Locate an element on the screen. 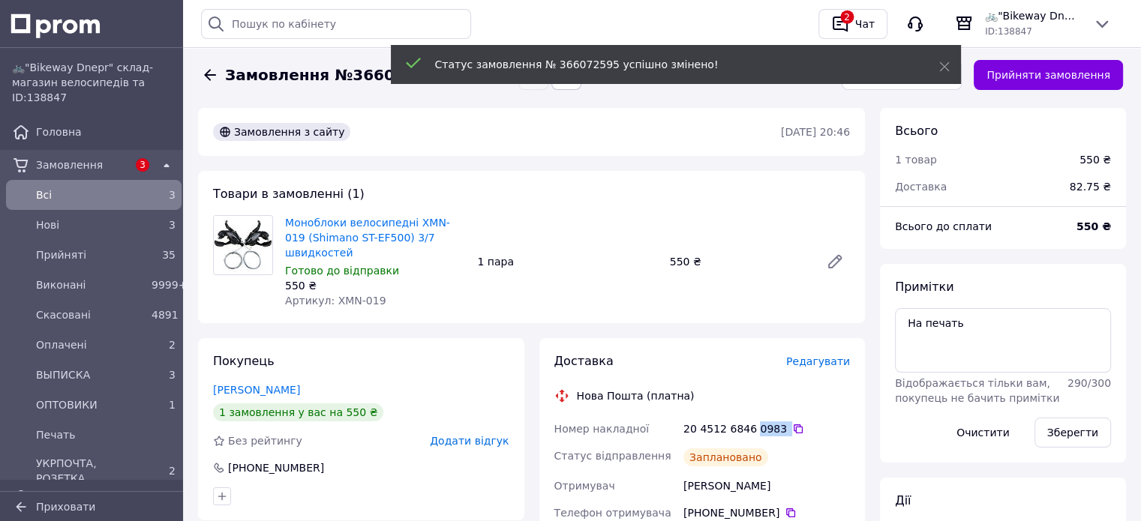 The image size is (1141, 521). span: 1 is located at coordinates (172, 405).